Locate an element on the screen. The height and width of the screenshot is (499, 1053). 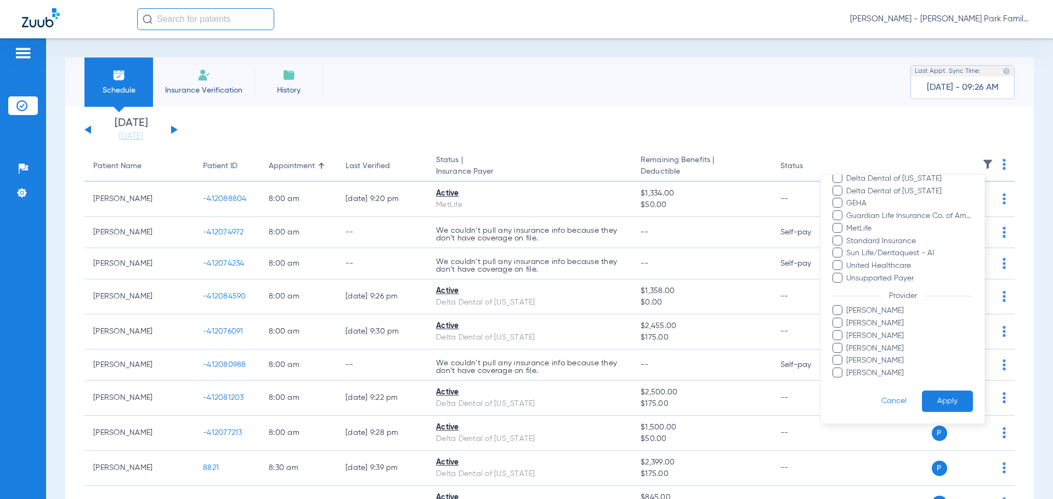
button: Apply is located at coordinates (947, 401).